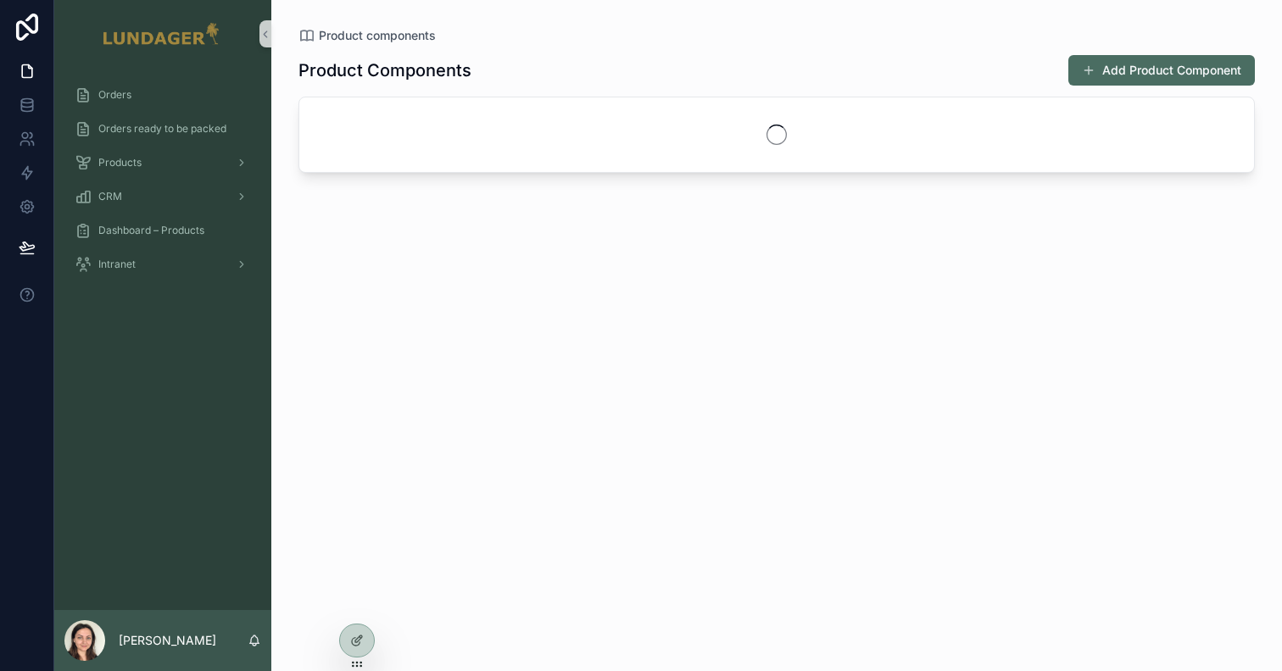 The image size is (1282, 671). What do you see at coordinates (163, 197) in the screenshot?
I see `a: CRM` at bounding box center [163, 197].